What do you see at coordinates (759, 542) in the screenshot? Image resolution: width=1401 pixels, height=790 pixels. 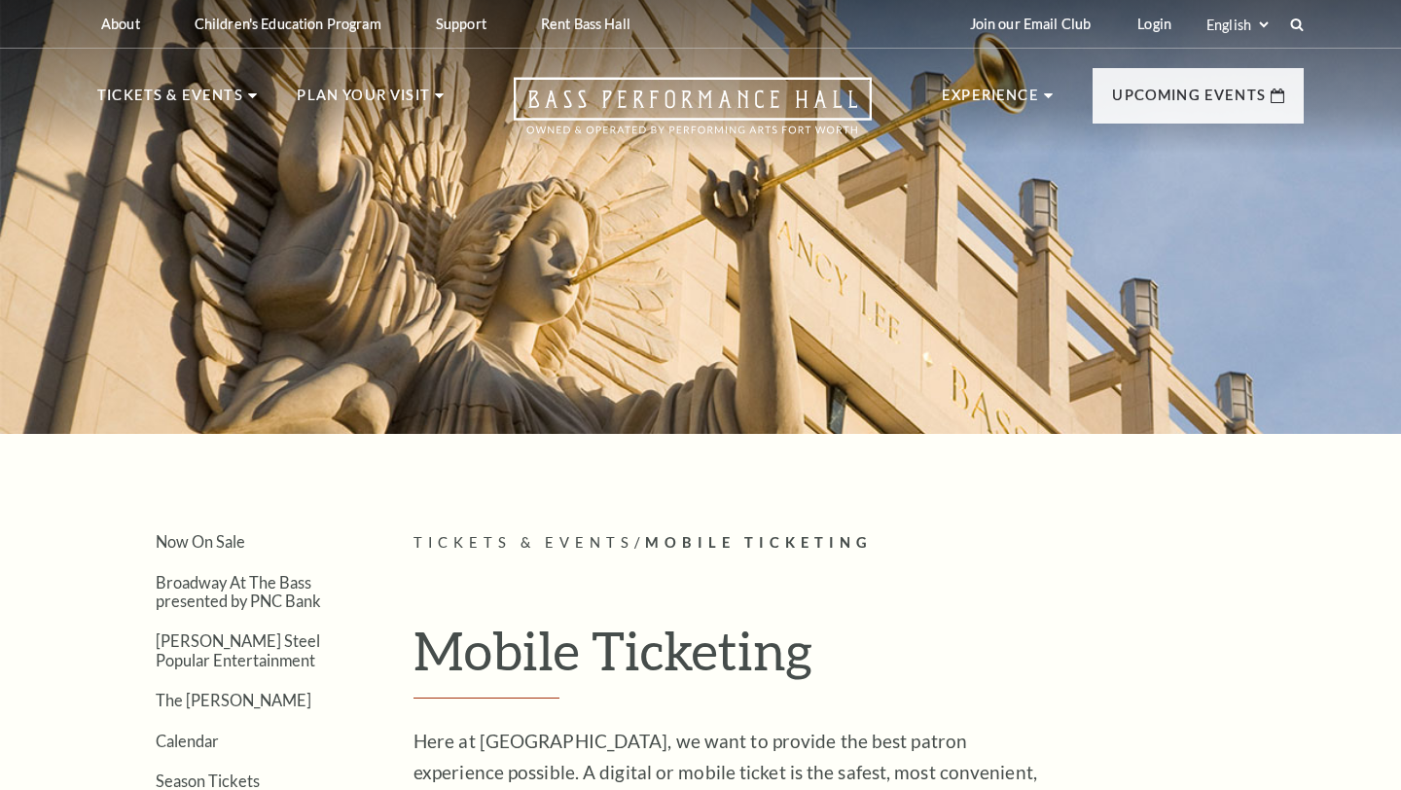 I see `span: Mobile Ticketing` at bounding box center [759, 542].